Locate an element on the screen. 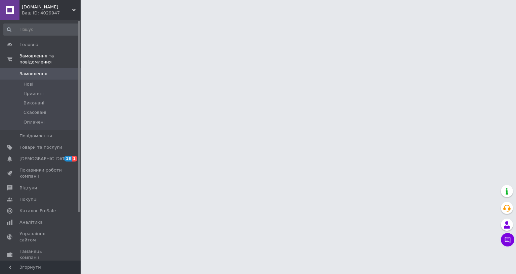 This screenshot has width=516, height=274. span: 18 is located at coordinates (68, 158).